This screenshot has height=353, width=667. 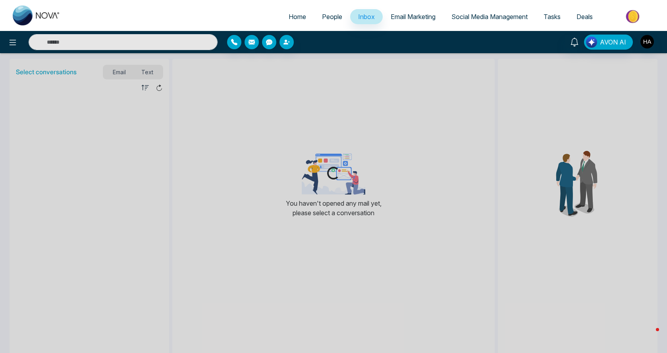 What do you see at coordinates (367, 17) in the screenshot?
I see `a: Inbox` at bounding box center [367, 17].